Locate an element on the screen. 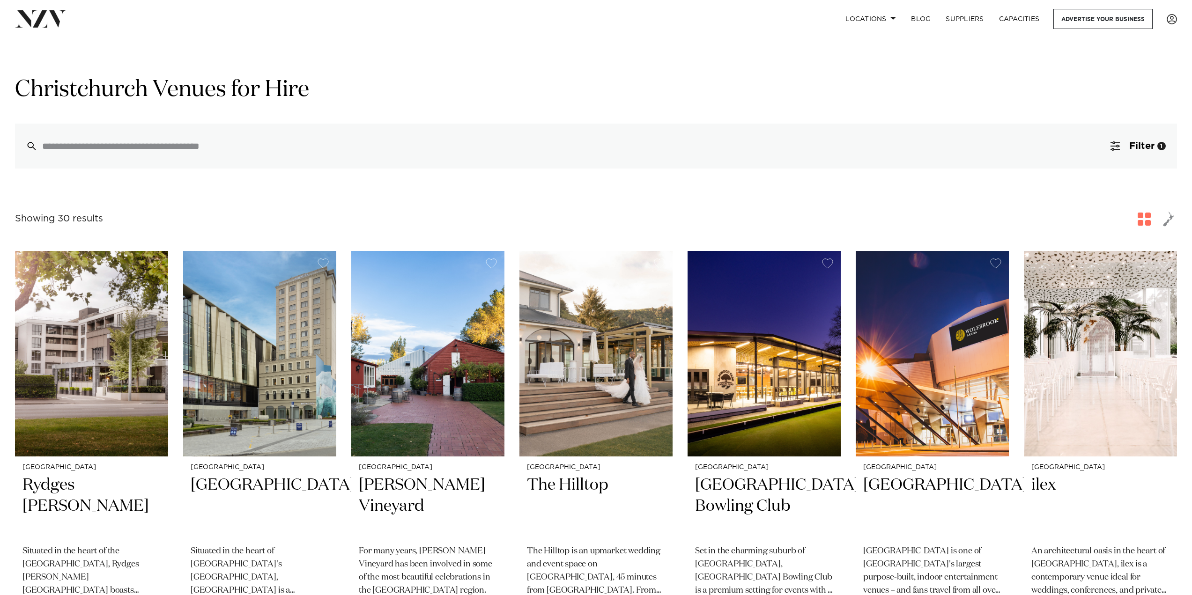  a: BLOG is located at coordinates (921, 19).